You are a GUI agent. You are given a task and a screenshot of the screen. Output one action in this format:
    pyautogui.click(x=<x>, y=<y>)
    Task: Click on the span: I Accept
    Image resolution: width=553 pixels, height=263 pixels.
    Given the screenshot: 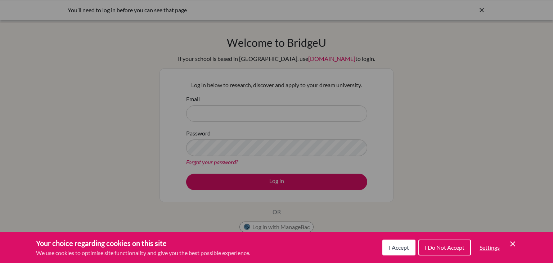 What is the action you would take?
    pyautogui.click(x=399, y=247)
    